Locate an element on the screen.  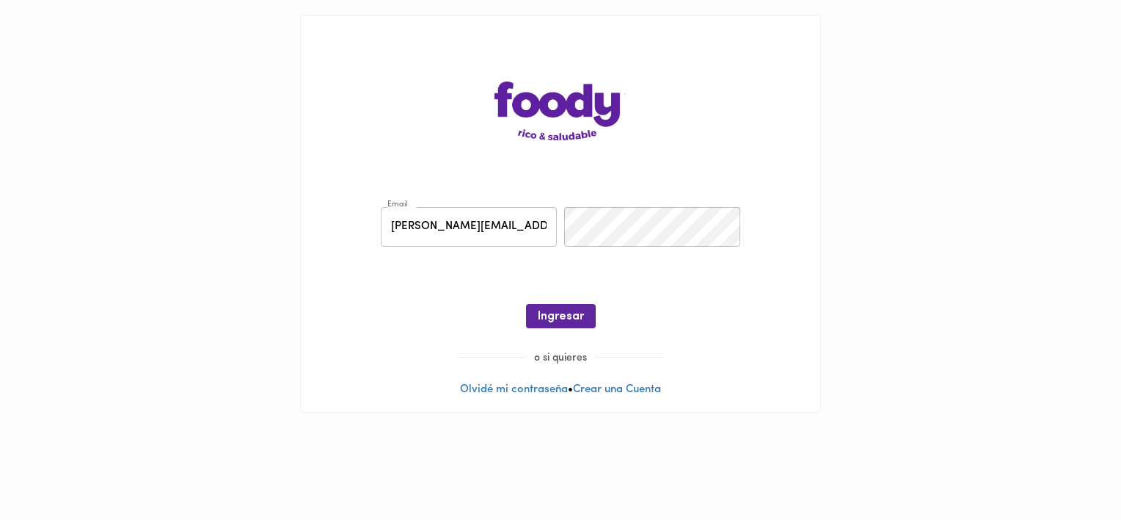
input: pepitoperez@gmail.com is located at coordinates (469, 227).